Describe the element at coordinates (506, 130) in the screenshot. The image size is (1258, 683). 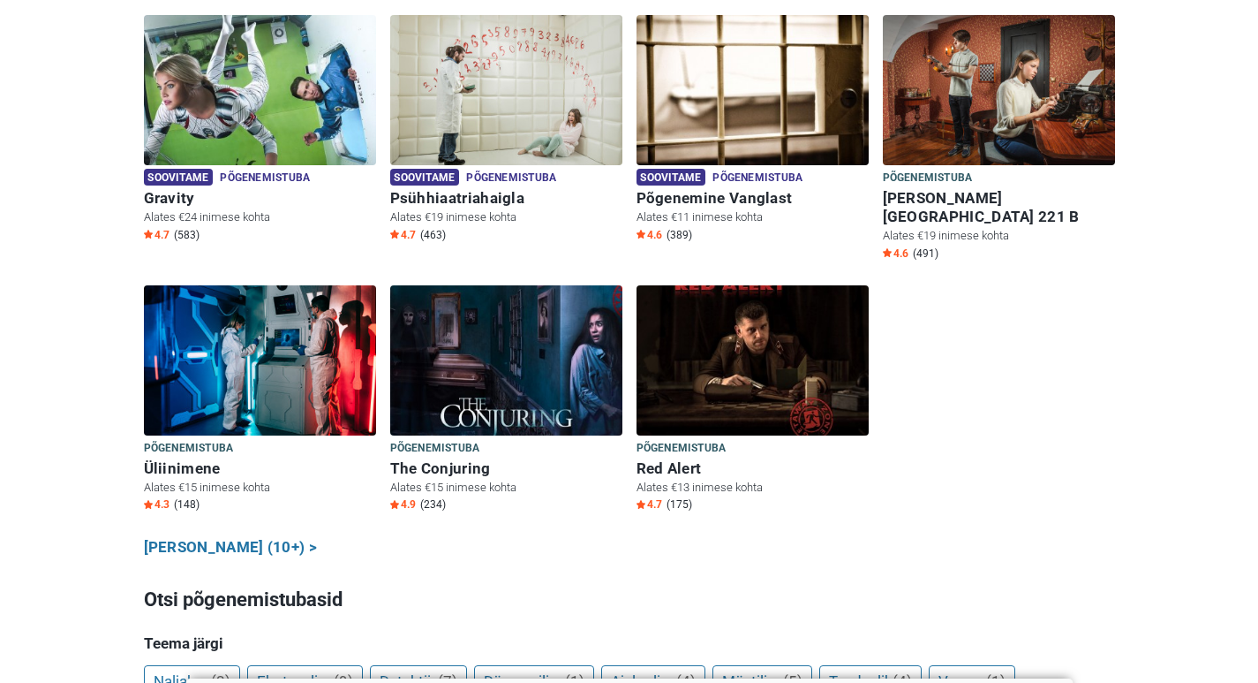
I see `a: Psühhiaatriahaigla Soovitame Põgenemistuba Psühhiaatriahaigla Alates €19 inimese kohta Star4.7 (463)` at that location.